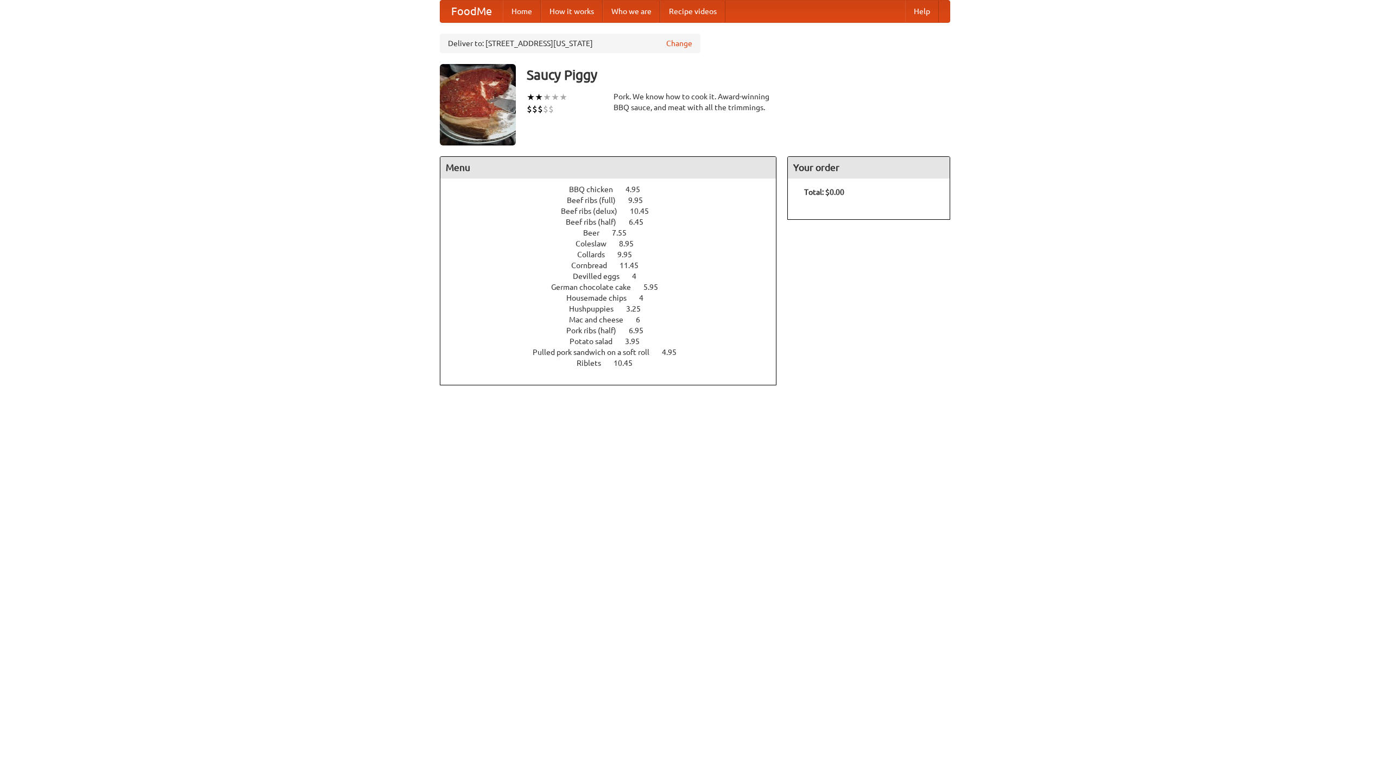 The width and height of the screenshot is (1390, 768). Describe the element at coordinates (614, 244) in the screenshot. I see `a: Coleslaw 8.95` at that location.